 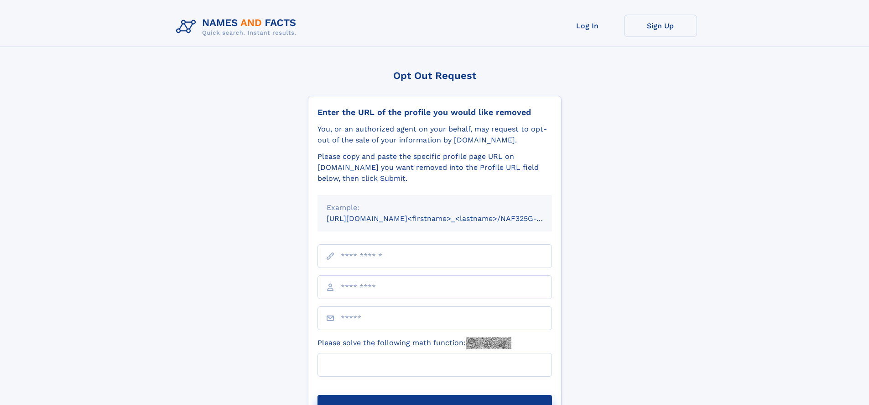 What do you see at coordinates (414, 343) in the screenshot?
I see `label: Please solve the following math function:` at bounding box center [414, 343].